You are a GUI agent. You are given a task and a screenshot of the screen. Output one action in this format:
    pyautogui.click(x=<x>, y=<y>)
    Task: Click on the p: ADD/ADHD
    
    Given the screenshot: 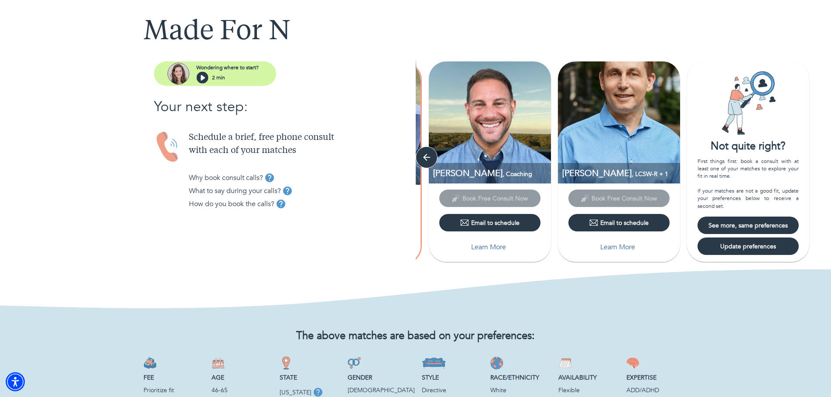 What is the action you would take?
    pyautogui.click(x=657, y=390)
    